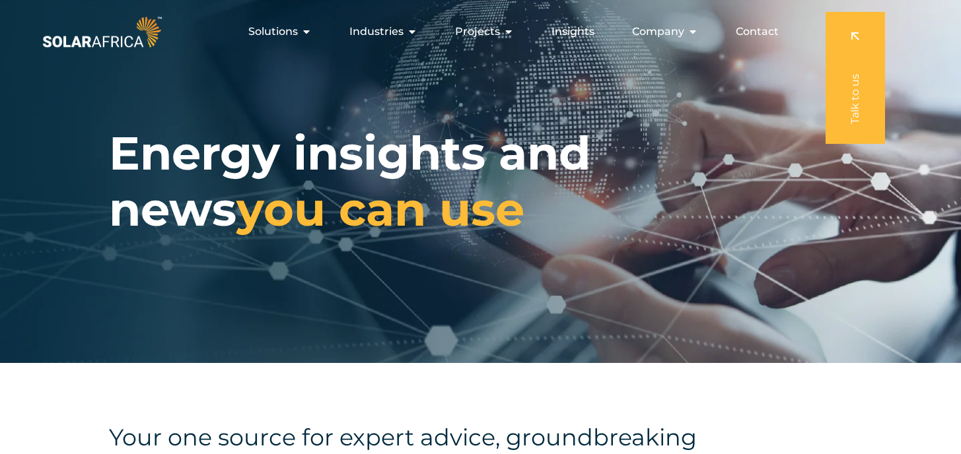 The image size is (961, 454). I want to click on nav: Menu, so click(477, 32).